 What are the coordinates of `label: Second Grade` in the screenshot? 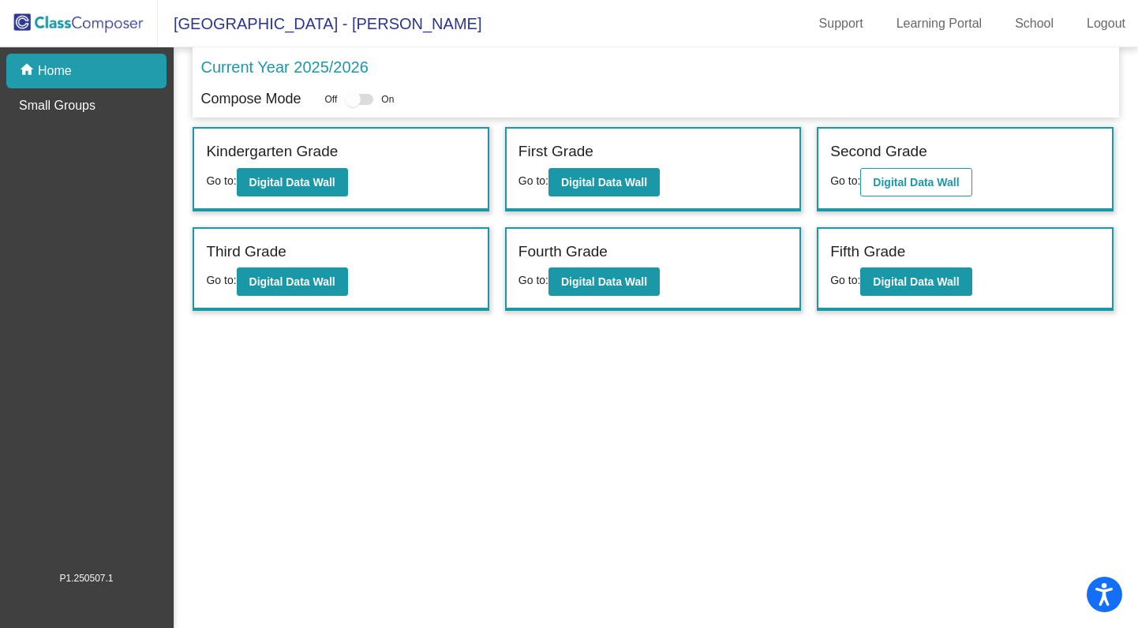 It's located at (879, 152).